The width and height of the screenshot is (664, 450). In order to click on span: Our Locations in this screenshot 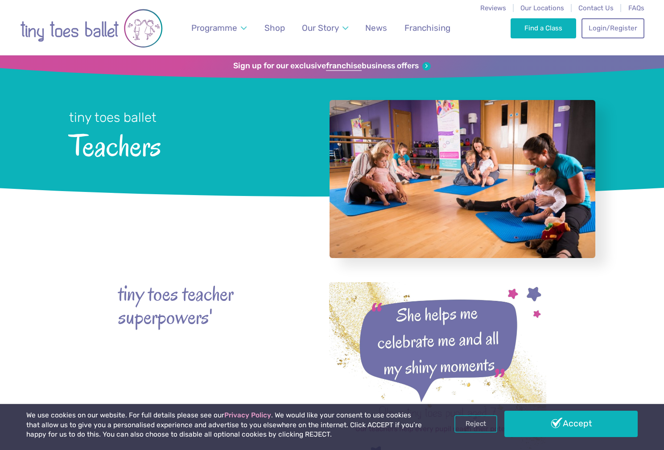, I will do `click(542, 8)`.